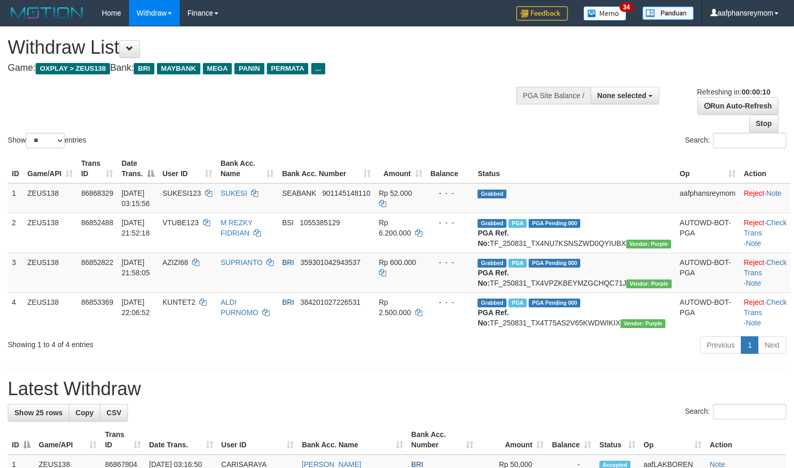  What do you see at coordinates (574, 168) in the screenshot?
I see `th: Status` at bounding box center [574, 168].